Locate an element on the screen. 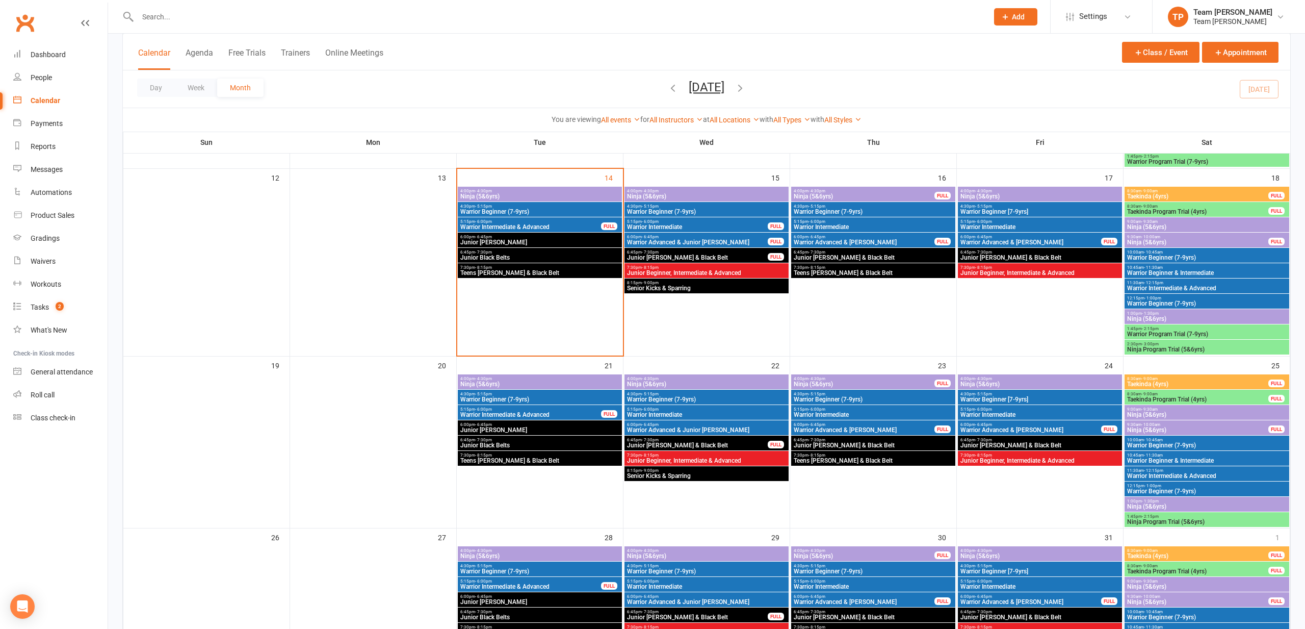  span: 10:45am is located at coordinates (1207, 267).